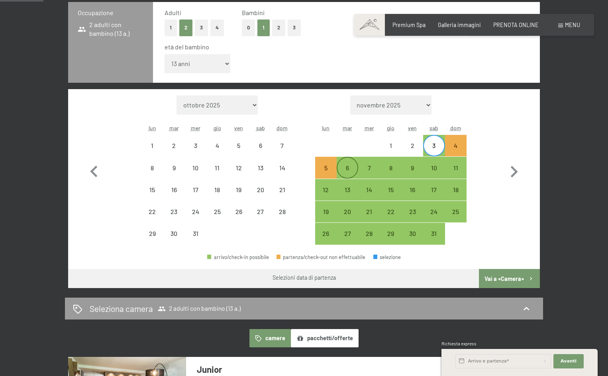 The image size is (608, 376). I want to click on div: Fri Dec 19 2025, so click(239, 190).